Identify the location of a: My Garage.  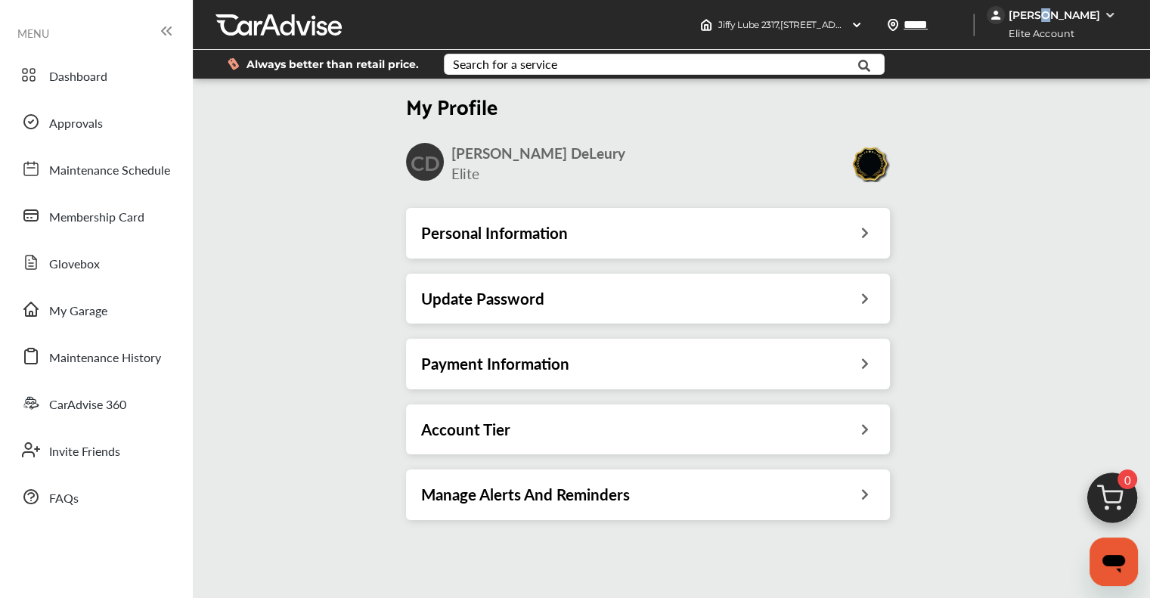
(95, 309).